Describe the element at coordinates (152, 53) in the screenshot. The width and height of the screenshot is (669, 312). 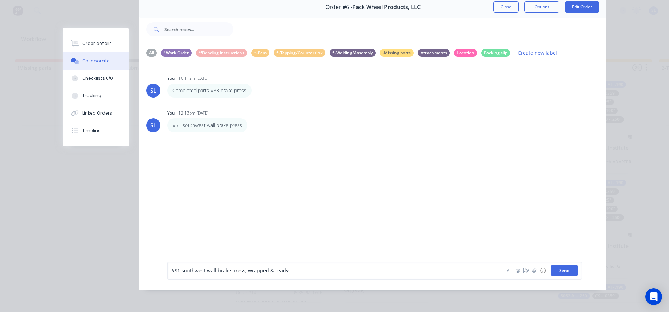
I see `div: All` at that location.